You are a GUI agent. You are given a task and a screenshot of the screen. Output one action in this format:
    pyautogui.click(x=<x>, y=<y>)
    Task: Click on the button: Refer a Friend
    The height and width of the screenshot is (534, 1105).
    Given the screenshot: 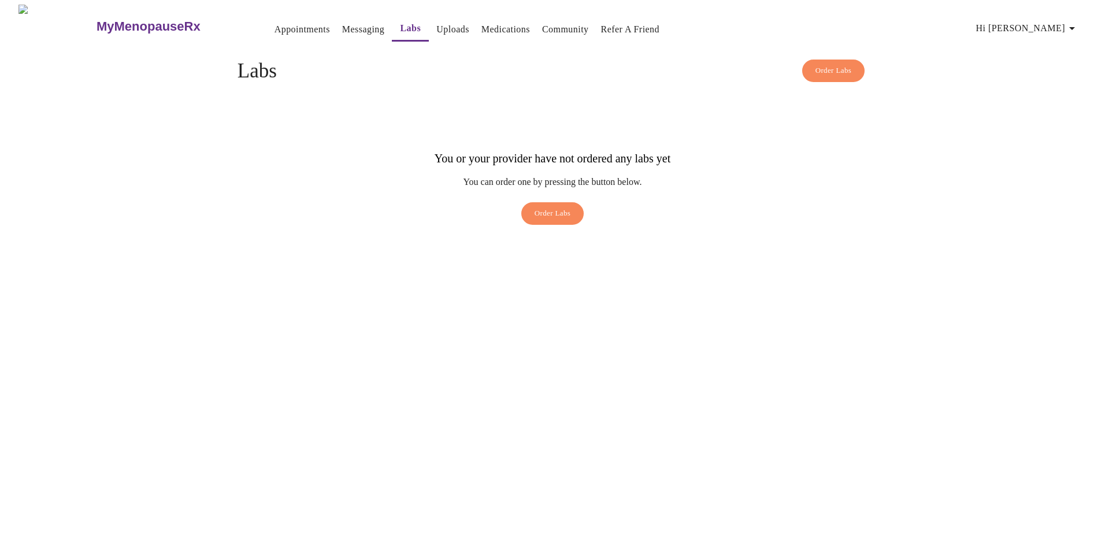 What is the action you would take?
    pyautogui.click(x=631, y=29)
    